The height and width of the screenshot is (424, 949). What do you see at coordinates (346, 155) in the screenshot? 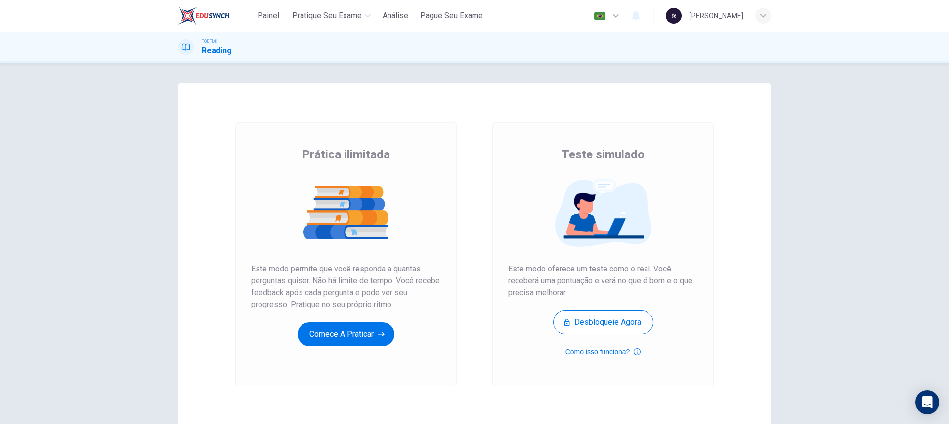
I see `span: Prática ilimitada` at bounding box center [346, 155].